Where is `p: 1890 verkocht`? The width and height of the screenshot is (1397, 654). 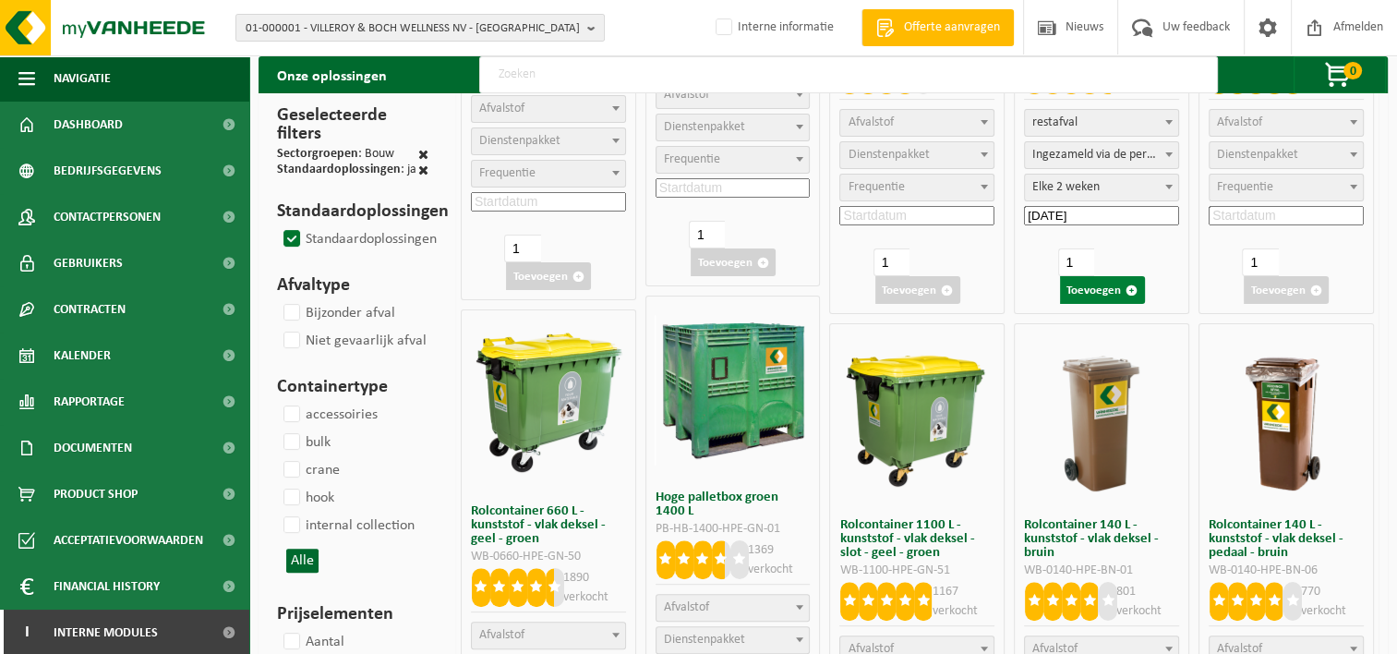 p: 1890 verkocht is located at coordinates (594, 587).